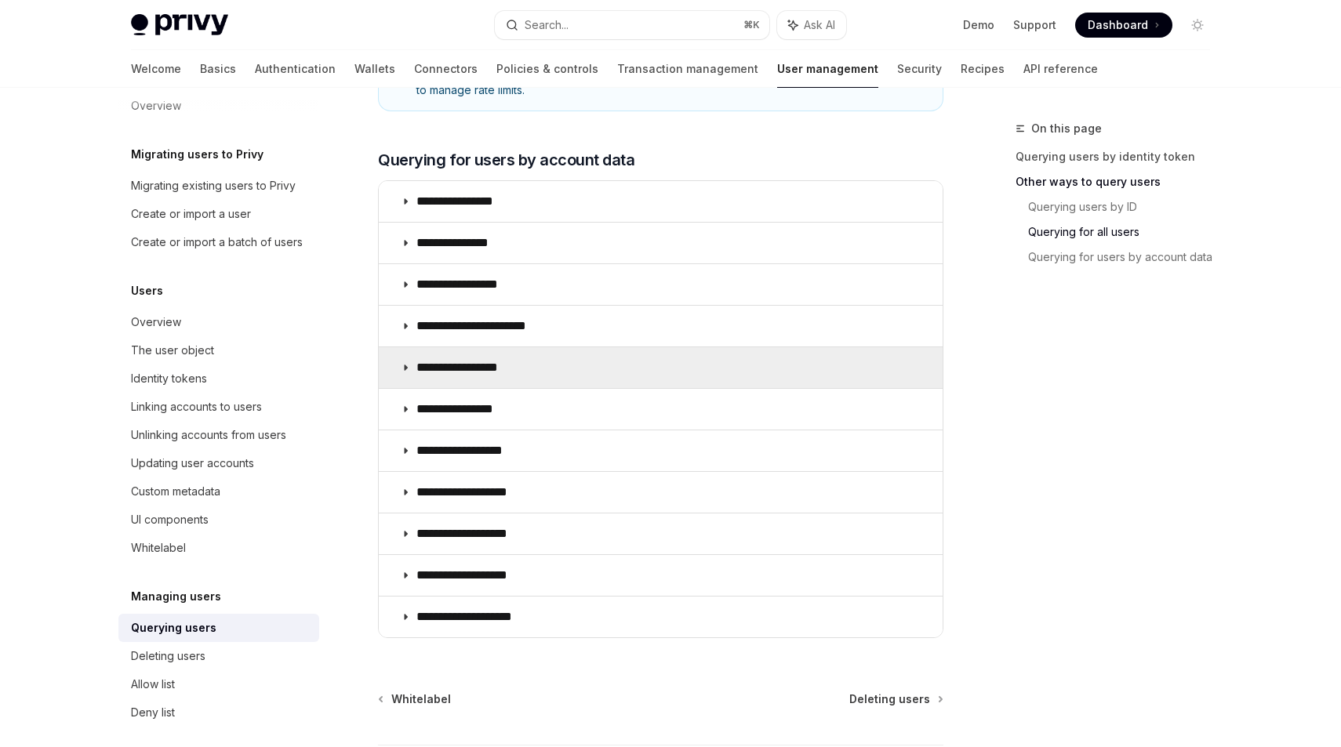 The height and width of the screenshot is (747, 1341). What do you see at coordinates (213, 186) in the screenshot?
I see `div: Migrating existing users to Privy` at bounding box center [213, 186].